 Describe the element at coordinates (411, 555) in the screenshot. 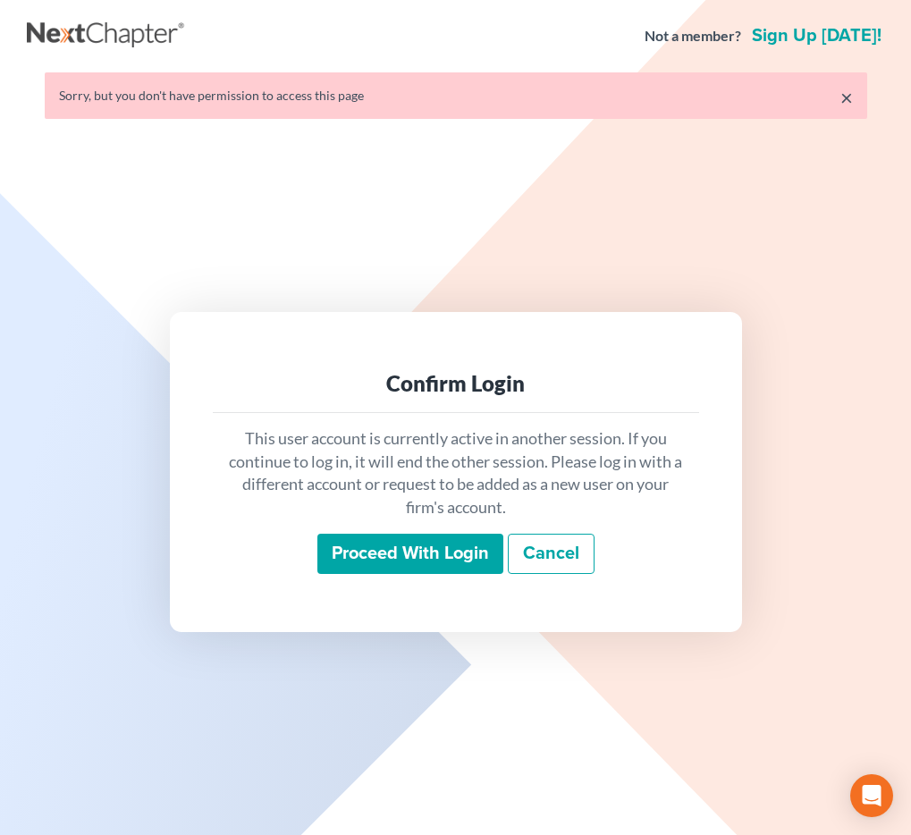

I see `input: Proceed with login` at that location.